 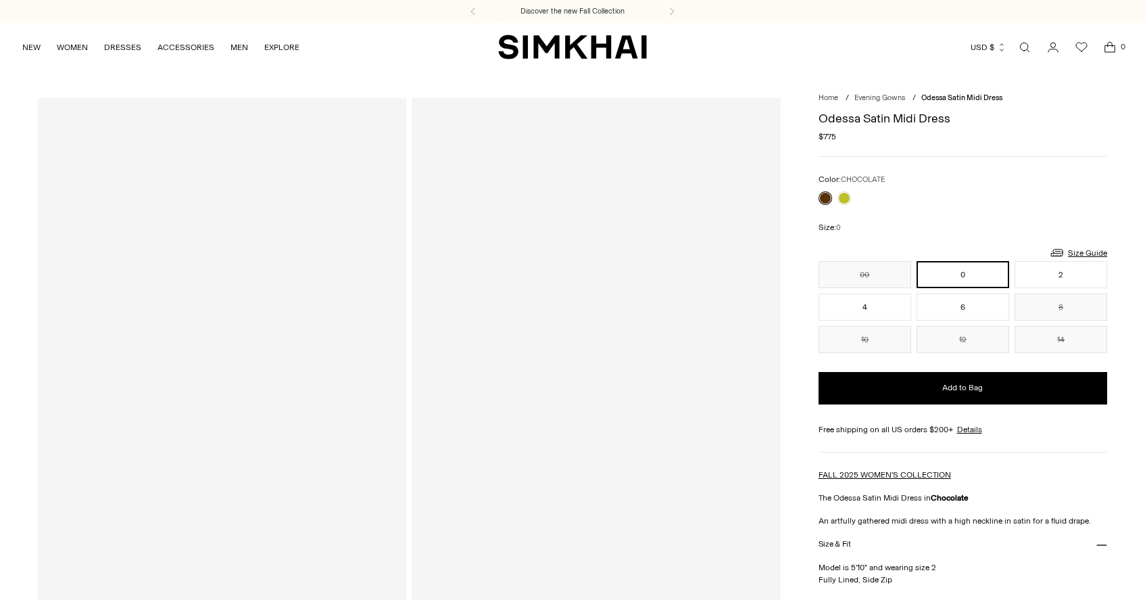 I want to click on a: Open cart modal, so click(x=1110, y=47).